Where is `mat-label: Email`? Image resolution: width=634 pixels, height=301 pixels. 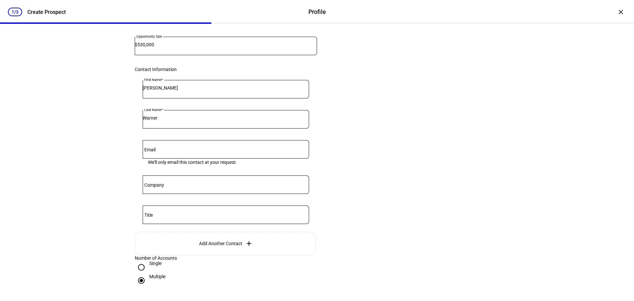 mat-label: Email is located at coordinates (150, 150).